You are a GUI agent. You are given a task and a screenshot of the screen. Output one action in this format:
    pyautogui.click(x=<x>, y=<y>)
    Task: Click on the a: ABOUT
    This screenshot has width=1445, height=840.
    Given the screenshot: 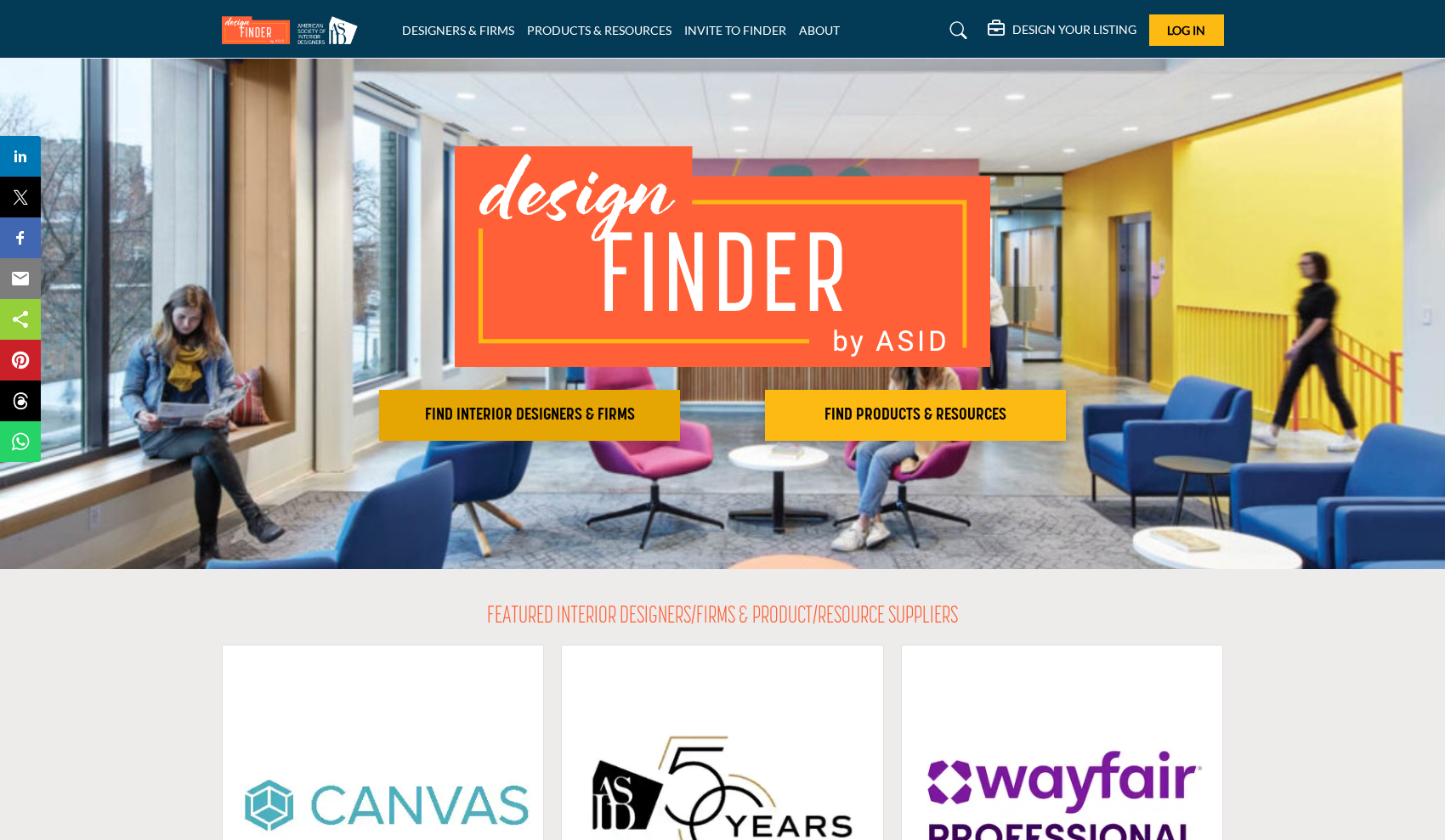 What is the action you would take?
    pyautogui.click(x=819, y=29)
    